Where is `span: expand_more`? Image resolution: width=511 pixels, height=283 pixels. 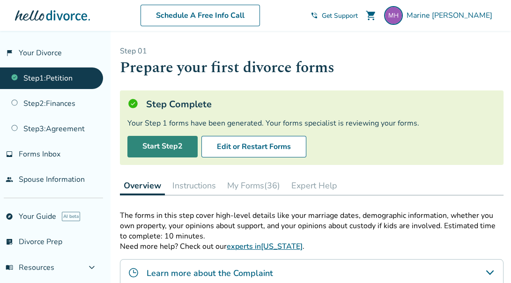
span: expand_more is located at coordinates (92, 268).